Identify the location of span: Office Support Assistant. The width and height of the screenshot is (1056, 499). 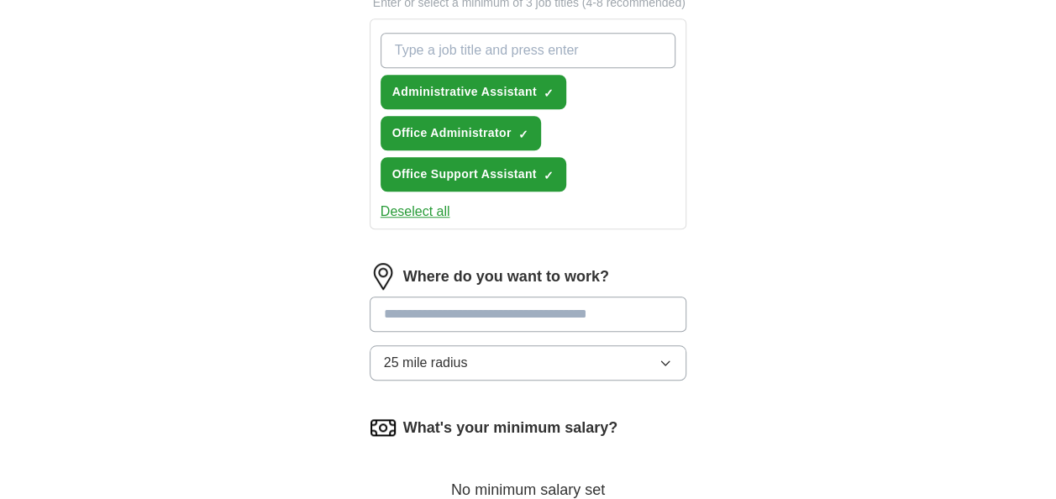
(465, 174).